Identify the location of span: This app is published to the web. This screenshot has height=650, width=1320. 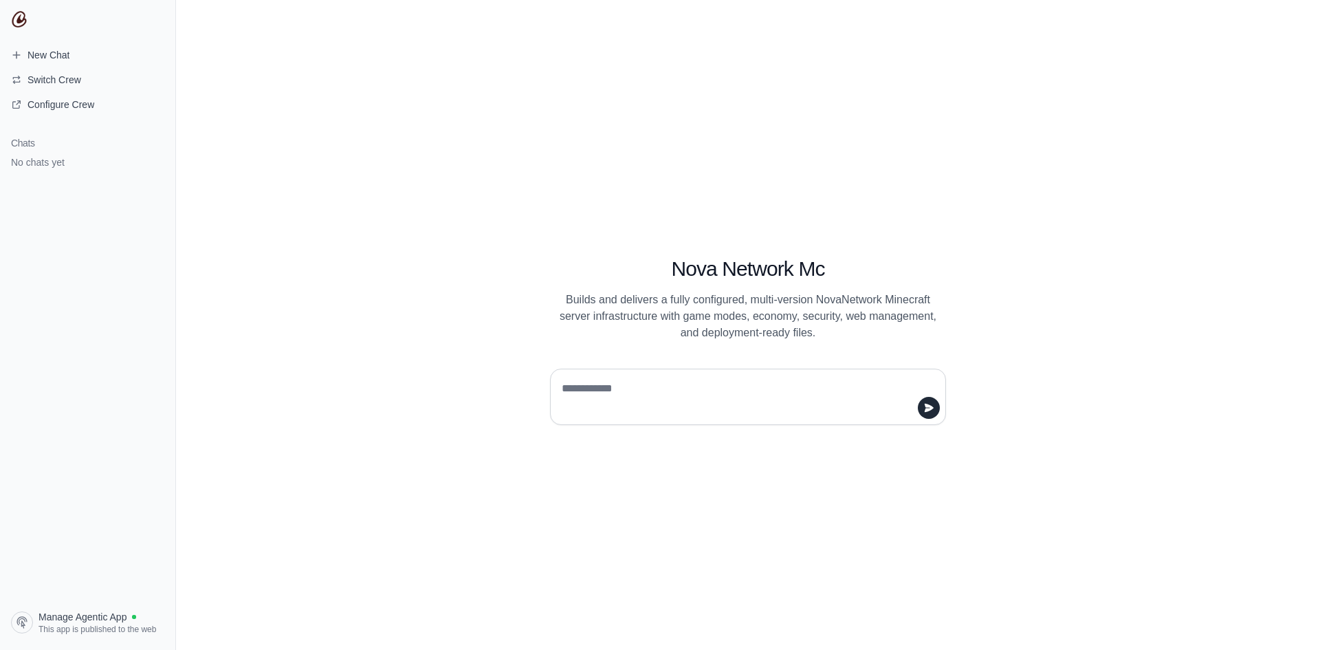
(97, 629).